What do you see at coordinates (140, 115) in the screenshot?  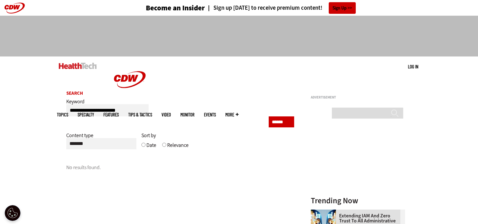 I see `a: Tips & Tactics` at bounding box center [140, 115].